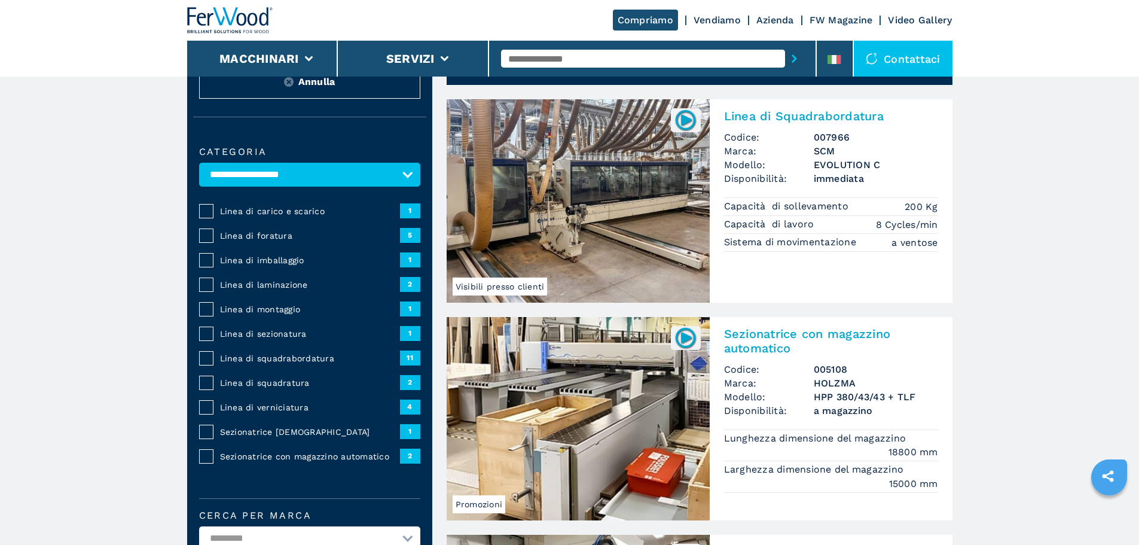 This screenshot has height=545, width=1139. Describe the element at coordinates (310, 81) in the screenshot. I see `button: ResetAnnulla` at that location.